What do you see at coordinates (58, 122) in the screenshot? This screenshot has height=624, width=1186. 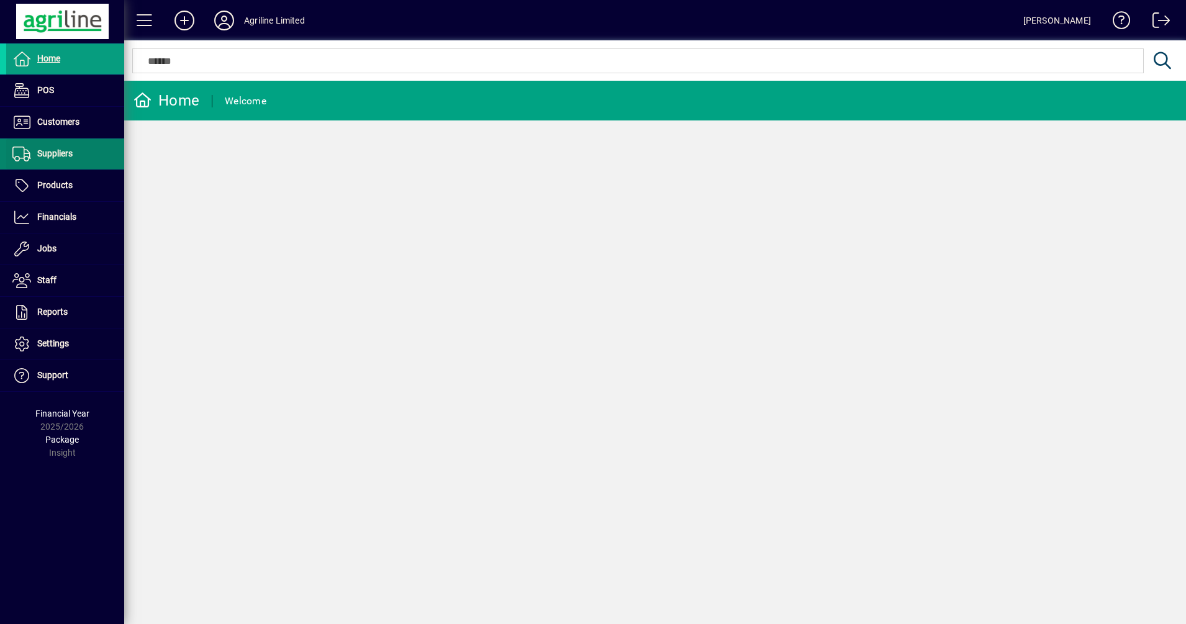 I see `span: Customers` at bounding box center [58, 122].